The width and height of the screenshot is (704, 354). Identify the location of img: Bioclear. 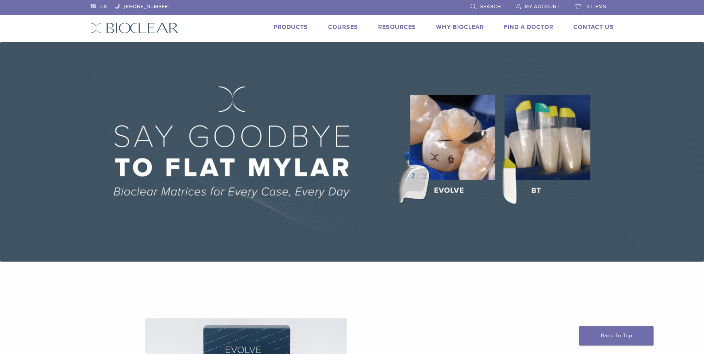
(134, 28).